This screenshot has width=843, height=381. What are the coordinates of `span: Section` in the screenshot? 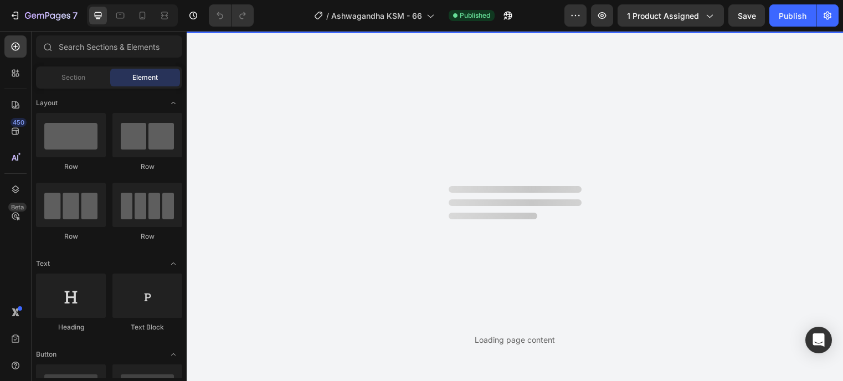 It's located at (73, 78).